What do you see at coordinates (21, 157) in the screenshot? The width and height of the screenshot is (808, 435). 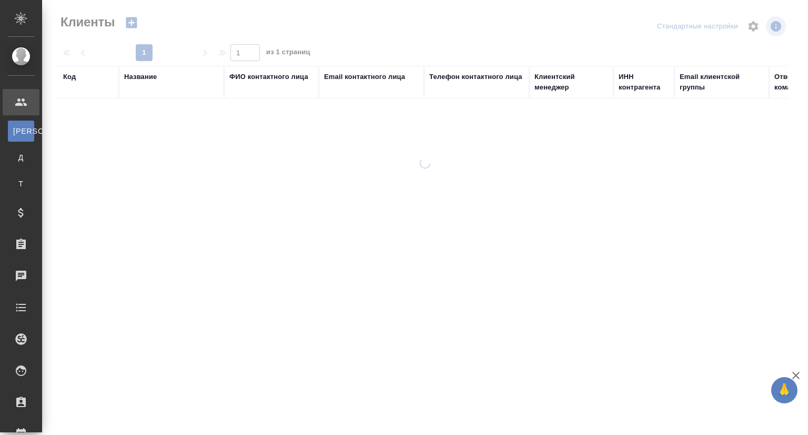 I see `span: Д` at bounding box center [21, 157].